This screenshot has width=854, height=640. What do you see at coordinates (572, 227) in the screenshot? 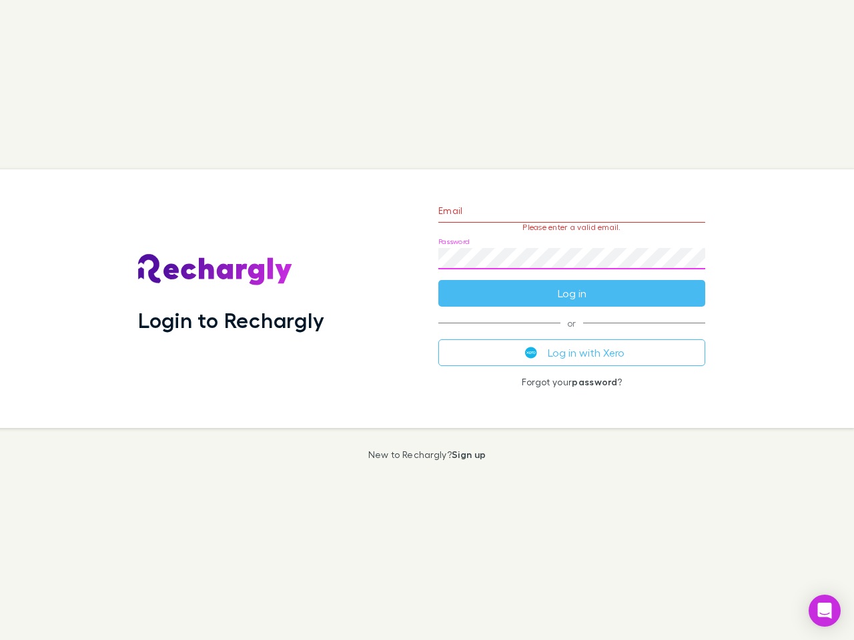
I see `p: Please enter a valid email.` at bounding box center [572, 227].